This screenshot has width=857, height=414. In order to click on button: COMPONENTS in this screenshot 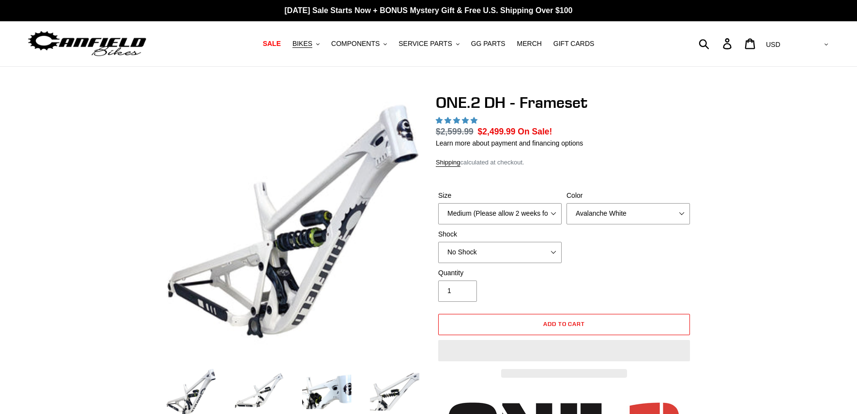, I will do `click(359, 44)`.